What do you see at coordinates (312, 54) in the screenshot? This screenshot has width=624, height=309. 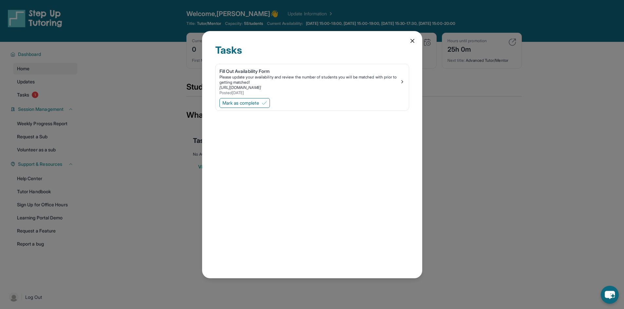 I see `div: Tasks` at bounding box center [312, 54].